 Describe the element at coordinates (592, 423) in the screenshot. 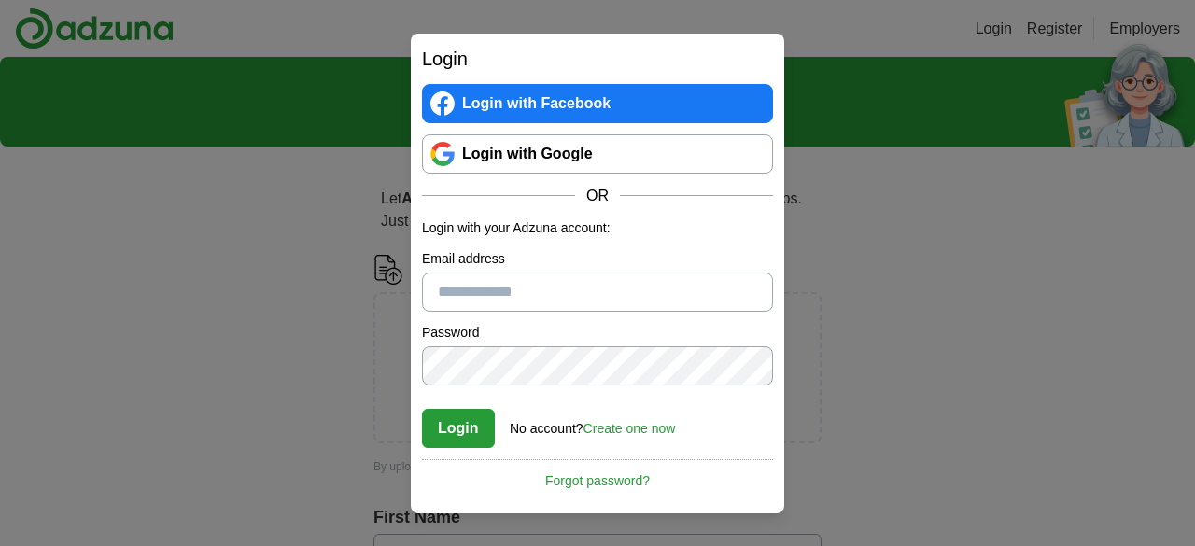

I see `div: No account?` at that location.